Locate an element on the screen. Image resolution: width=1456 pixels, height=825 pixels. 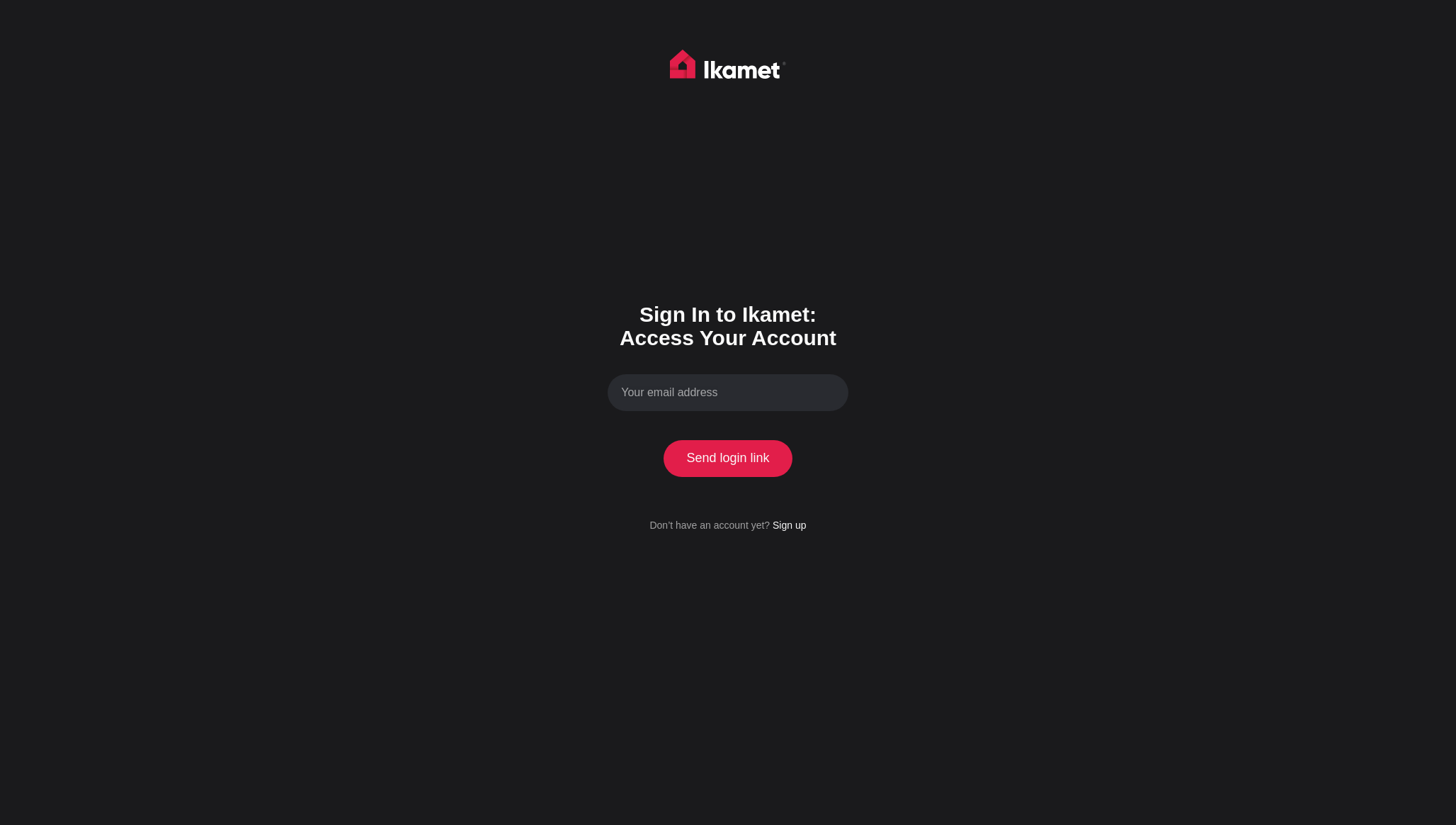
input: Your email address is located at coordinates (728, 393).